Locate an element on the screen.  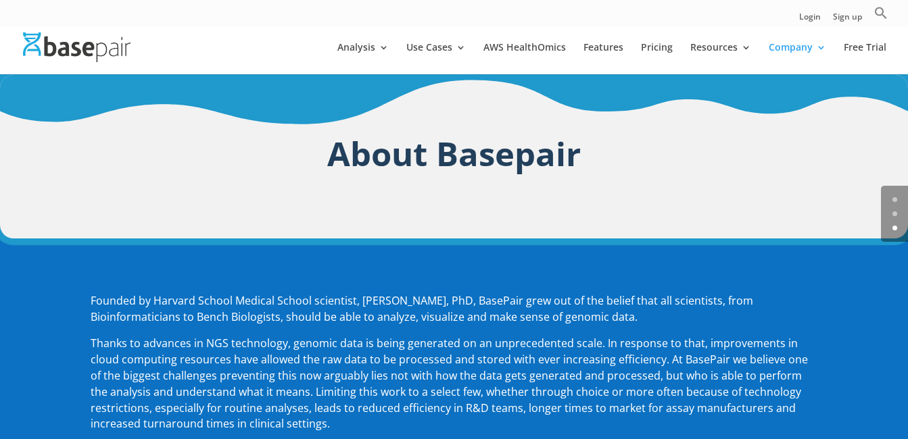
a: Login is located at coordinates (810, 20).